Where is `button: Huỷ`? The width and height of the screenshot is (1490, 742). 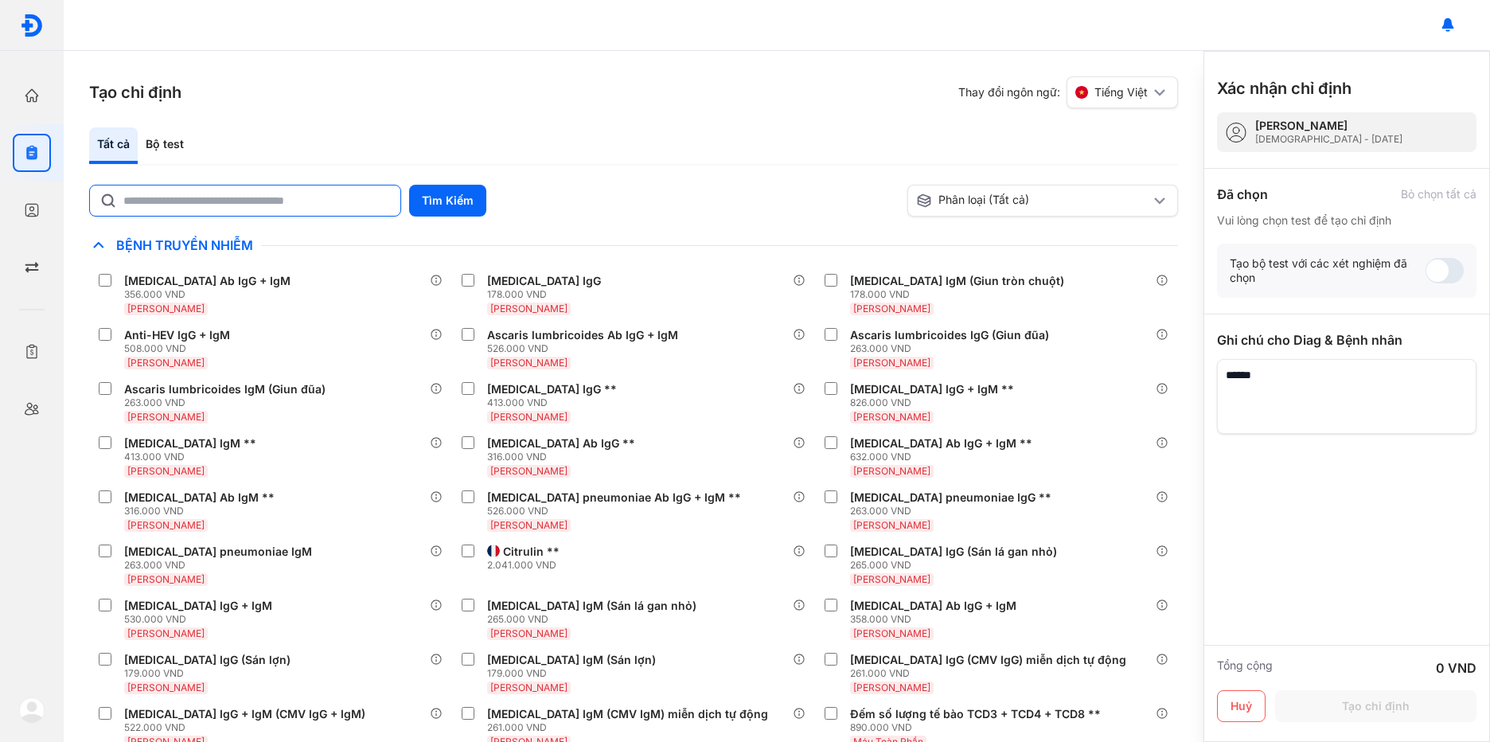
button: Huỷ is located at coordinates (1241, 706).